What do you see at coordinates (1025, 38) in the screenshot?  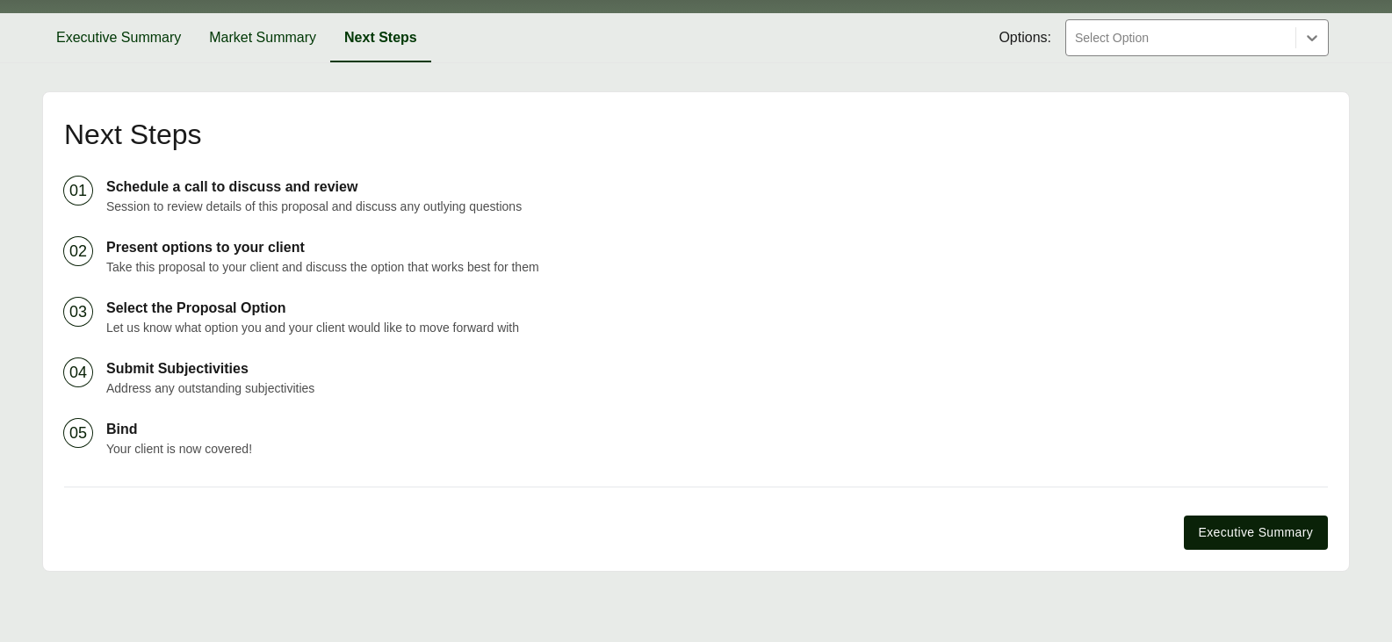 I see `span: Options:` at bounding box center [1025, 38].